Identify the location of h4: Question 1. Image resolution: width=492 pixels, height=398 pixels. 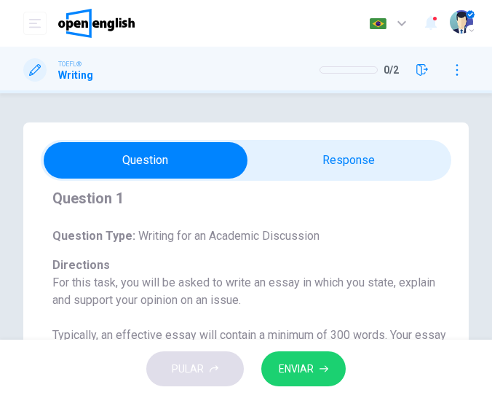
(252, 198).